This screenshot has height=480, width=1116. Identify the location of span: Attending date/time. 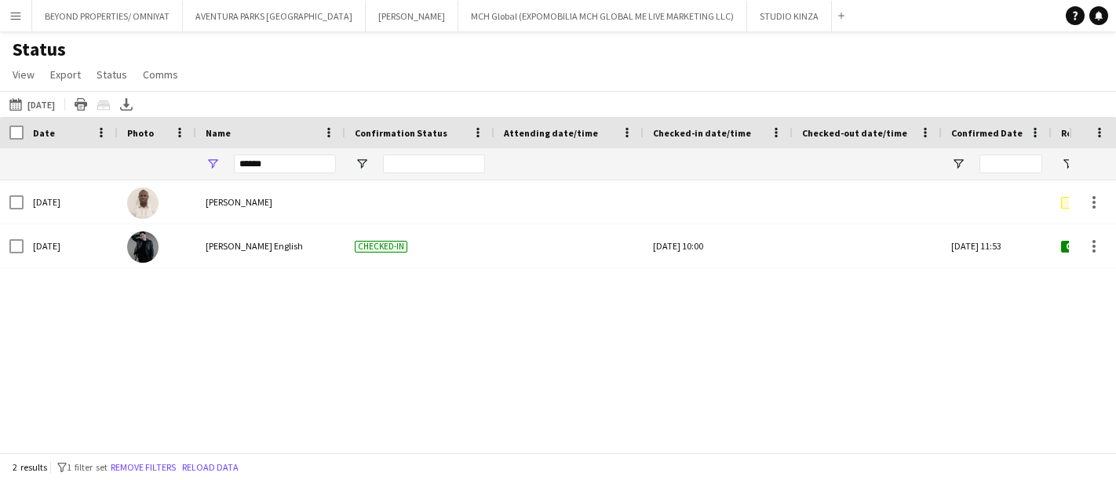
(551, 133).